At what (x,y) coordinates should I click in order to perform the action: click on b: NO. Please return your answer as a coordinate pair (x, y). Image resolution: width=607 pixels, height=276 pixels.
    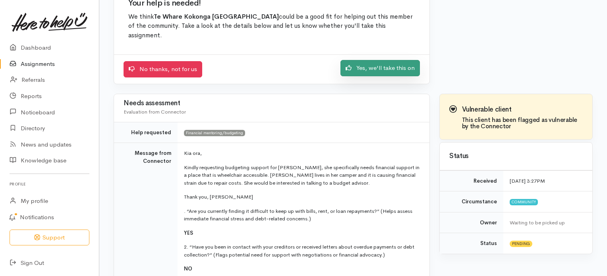
    Looking at the image, I should click on (188, 268).